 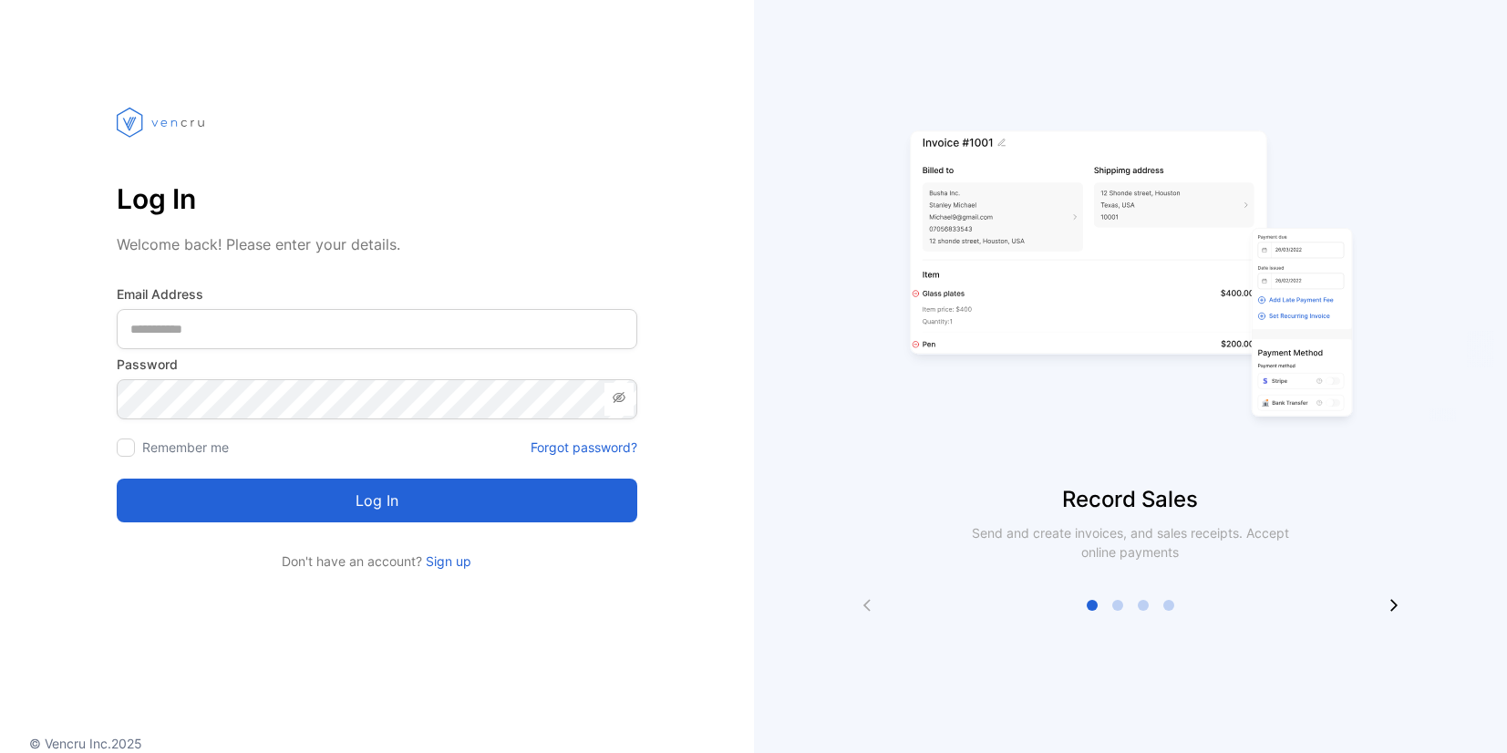 What do you see at coordinates (377, 561) in the screenshot?
I see `p: Don't have an account?` at bounding box center [377, 561].